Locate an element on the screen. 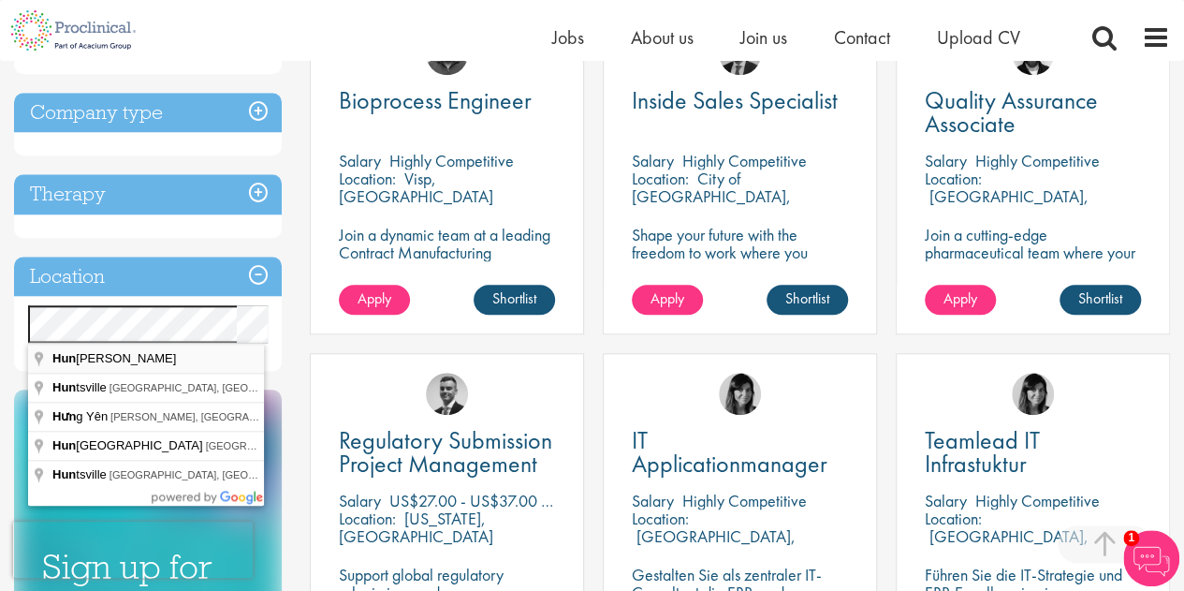 The height and width of the screenshot is (591, 1184). span: Regulatory Submission Project Management is located at coordinates (445, 451).